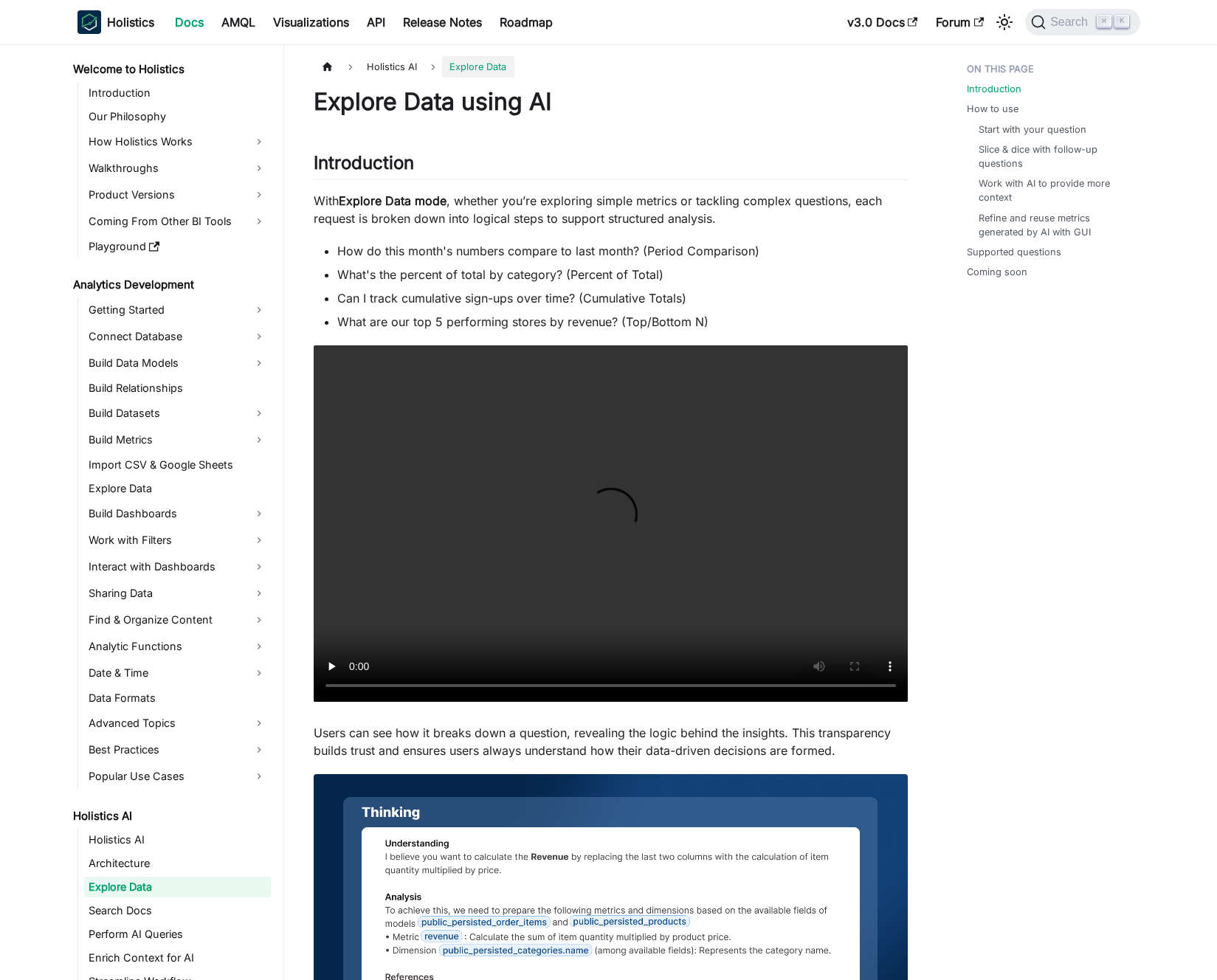  What do you see at coordinates (1071, 22) in the screenshot?
I see `span: Search` at bounding box center [1071, 22].